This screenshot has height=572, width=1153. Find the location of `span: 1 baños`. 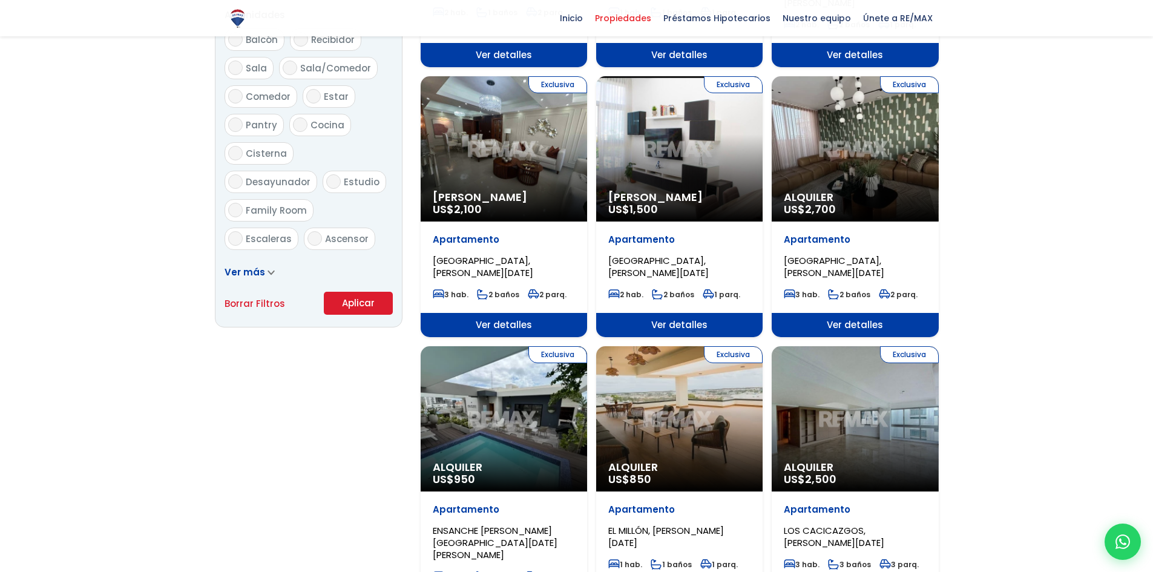

span: 1 baños is located at coordinates (671, 564).